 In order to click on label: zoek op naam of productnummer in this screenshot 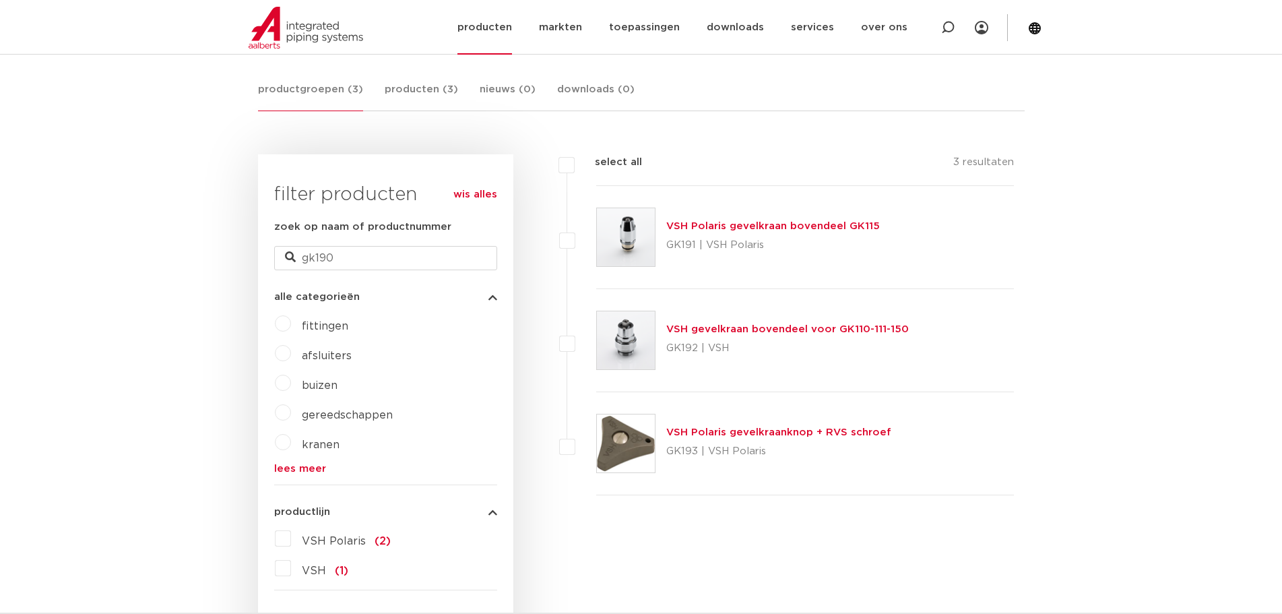, I will do `click(362, 227)`.